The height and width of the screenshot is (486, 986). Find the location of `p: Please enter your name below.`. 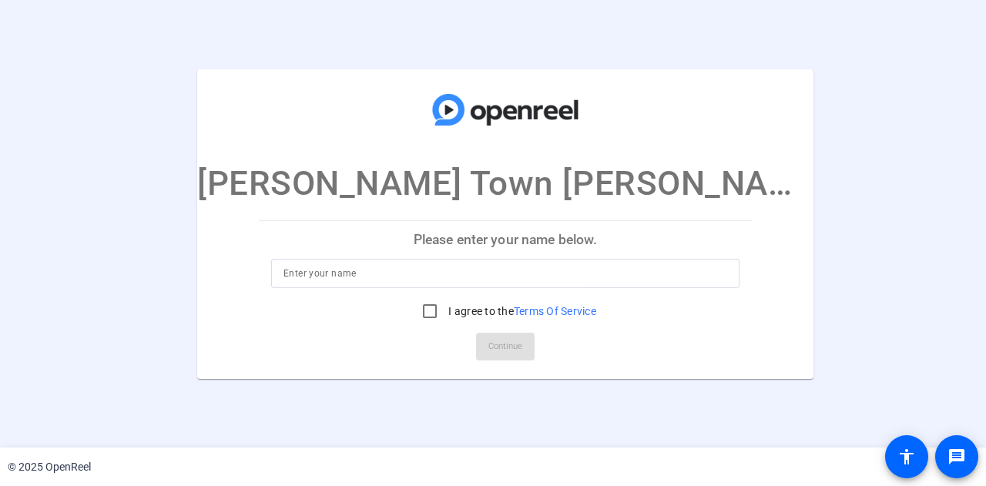

p: Please enter your name below. is located at coordinates (505, 239).